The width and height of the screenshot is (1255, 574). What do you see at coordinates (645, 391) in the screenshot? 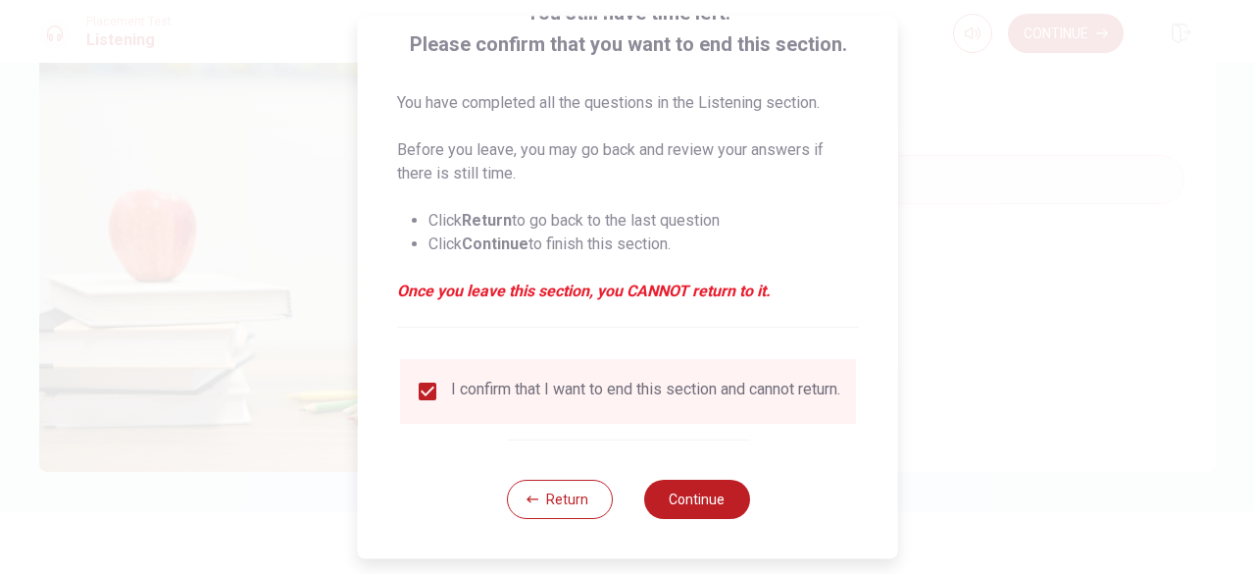
I see `div: I confirm that I want to end this section and cannot return.` at bounding box center [645, 391].